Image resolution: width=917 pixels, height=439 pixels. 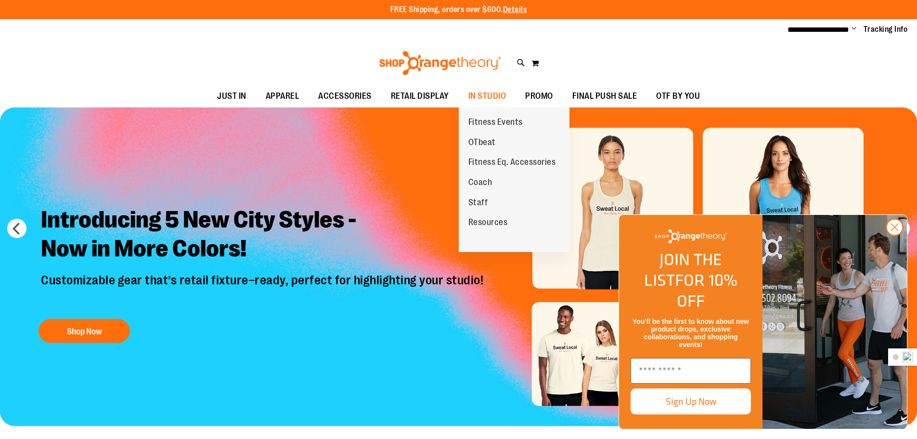 What do you see at coordinates (84, 331) in the screenshot?
I see `button: Shop Now` at bounding box center [84, 331].